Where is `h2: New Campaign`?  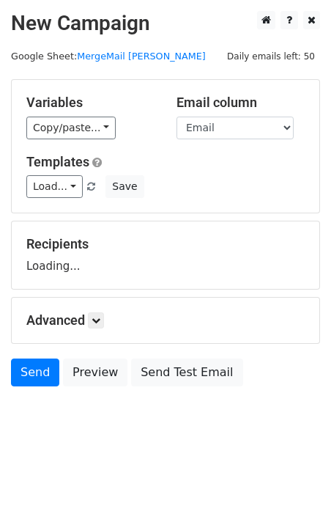 h2: New Campaign is located at coordinates (166, 23).